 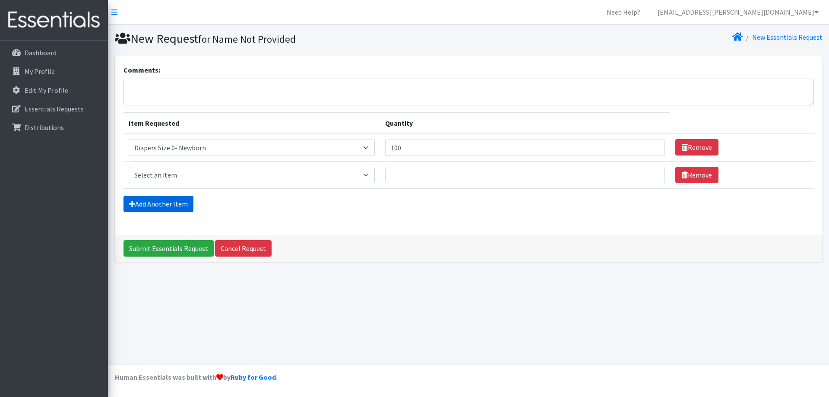 I want to click on h1: New Request, so click(x=290, y=38).